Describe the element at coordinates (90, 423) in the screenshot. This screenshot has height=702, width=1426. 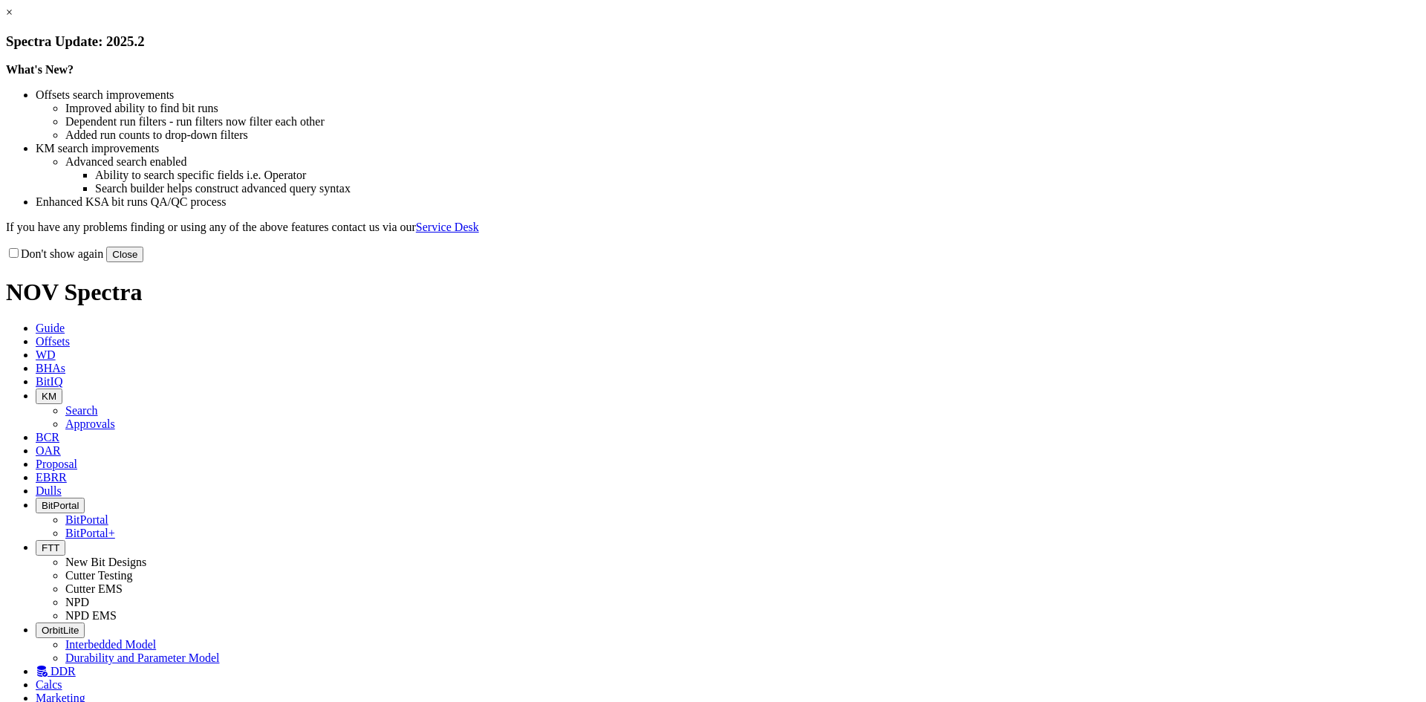
I see `a: Approvals` at that location.